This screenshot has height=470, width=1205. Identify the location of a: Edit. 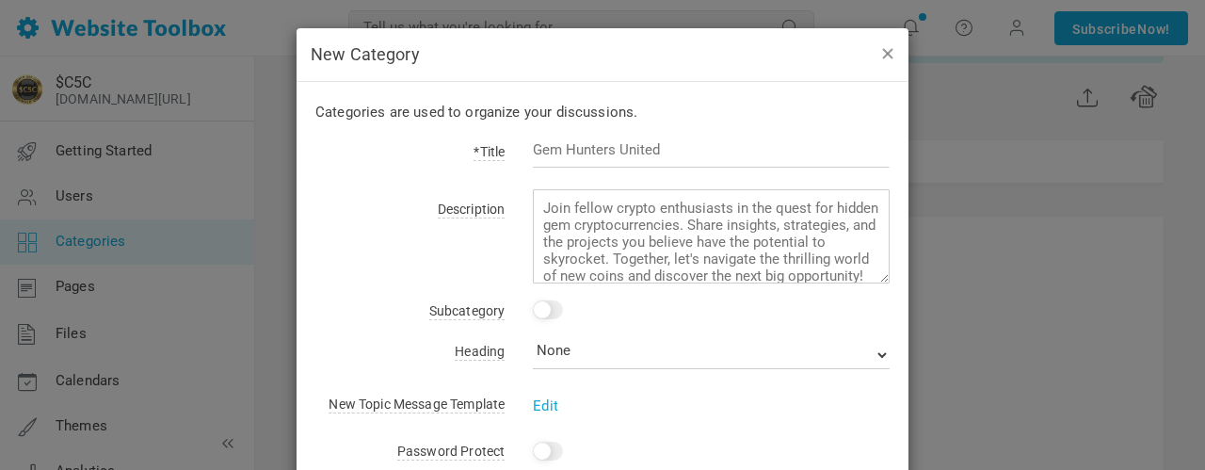
(545, 406).